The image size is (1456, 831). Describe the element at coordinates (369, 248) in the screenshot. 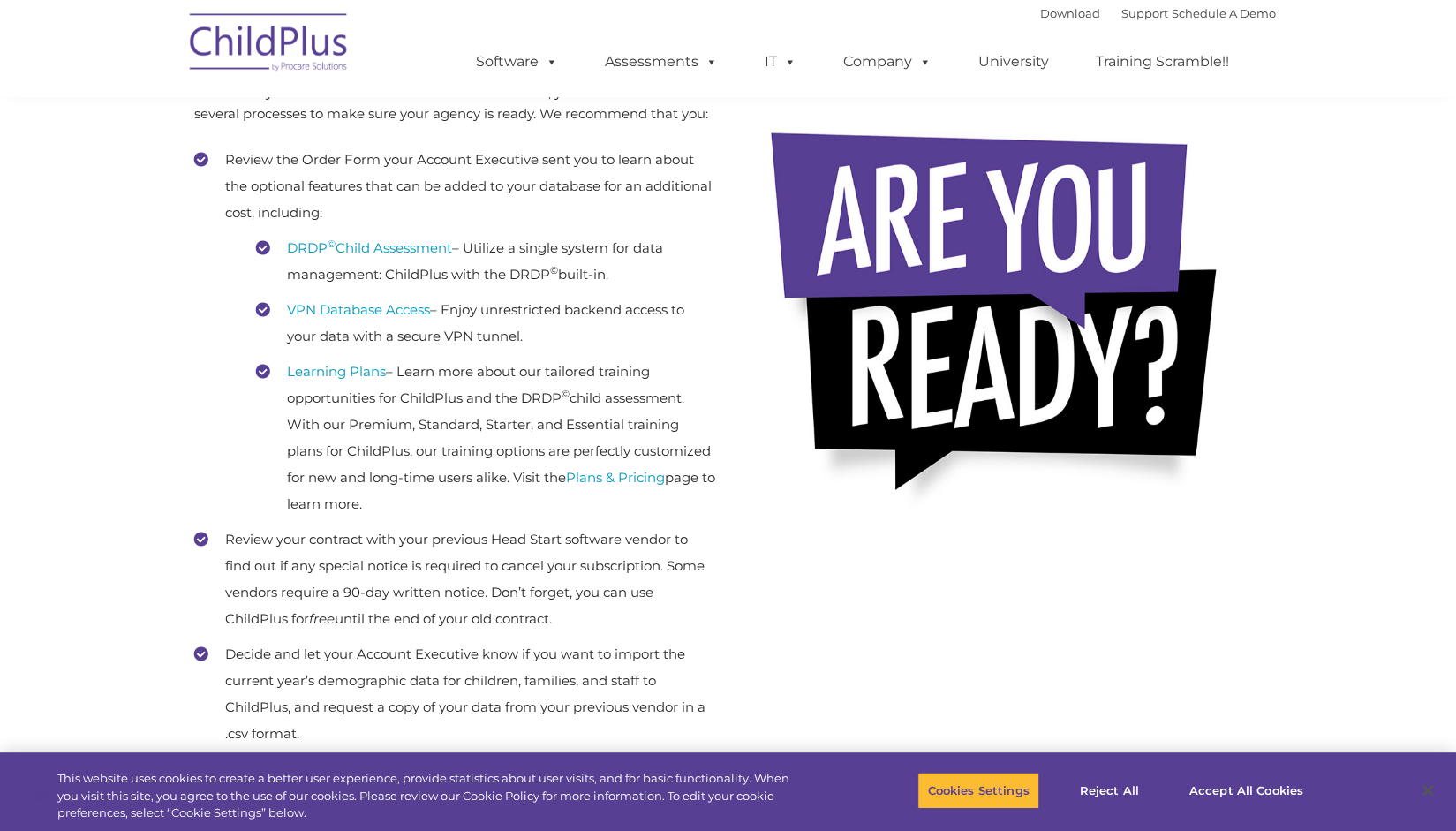

I see `a: DRDP©Child Assessment` at that location.